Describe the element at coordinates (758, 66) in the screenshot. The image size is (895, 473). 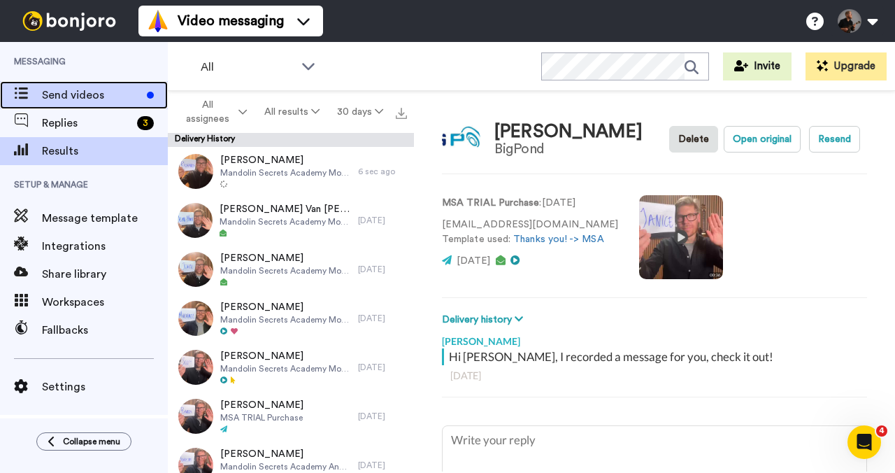
I see `button: Invite` at that location.